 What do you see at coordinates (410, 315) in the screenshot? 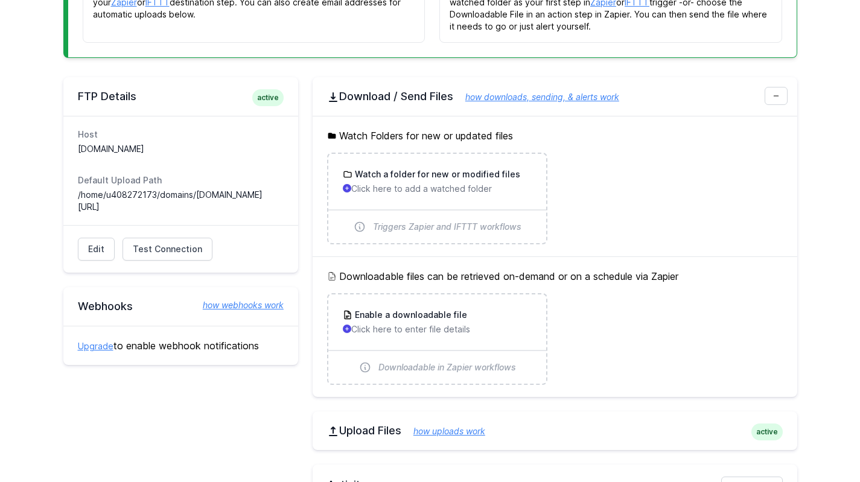
I see `h3: Enable a downloadable file` at bounding box center [410, 315].